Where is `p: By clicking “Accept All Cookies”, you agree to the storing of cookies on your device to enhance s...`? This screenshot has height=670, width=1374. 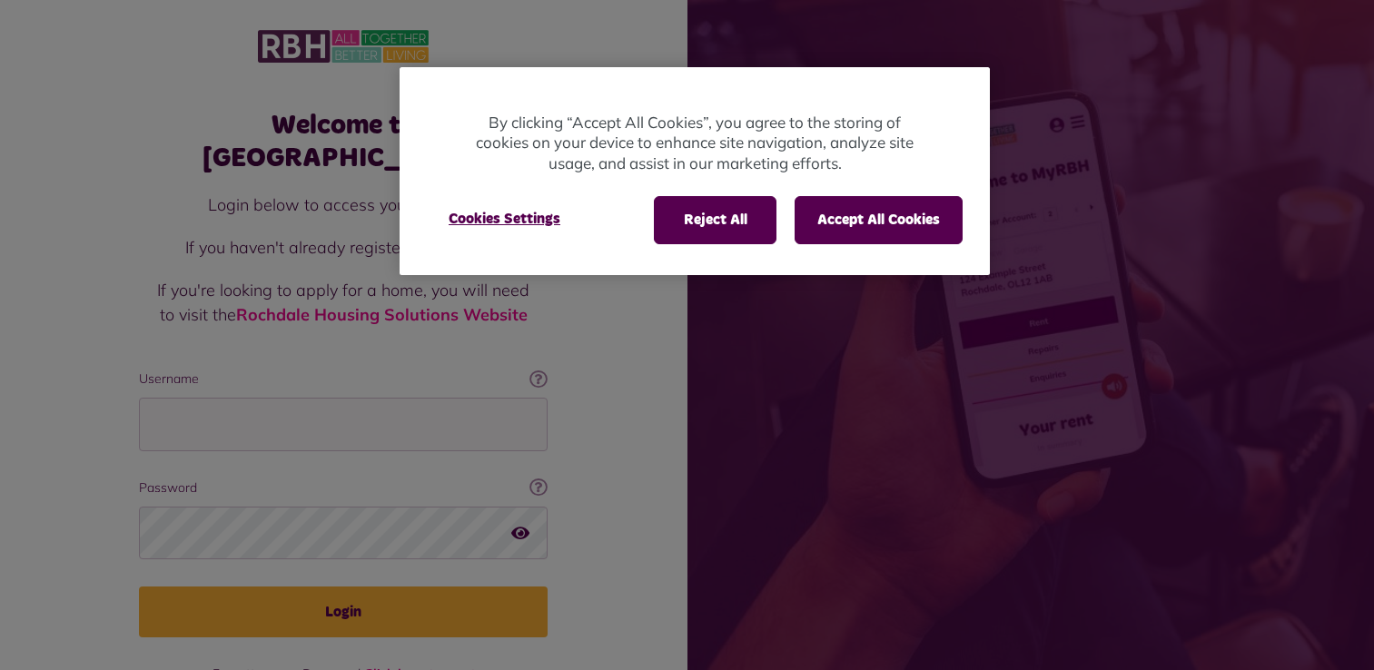 p: By clicking “Accept All Cookies”, you agree to the storing of cookies on your device to enhance s... is located at coordinates (695, 144).